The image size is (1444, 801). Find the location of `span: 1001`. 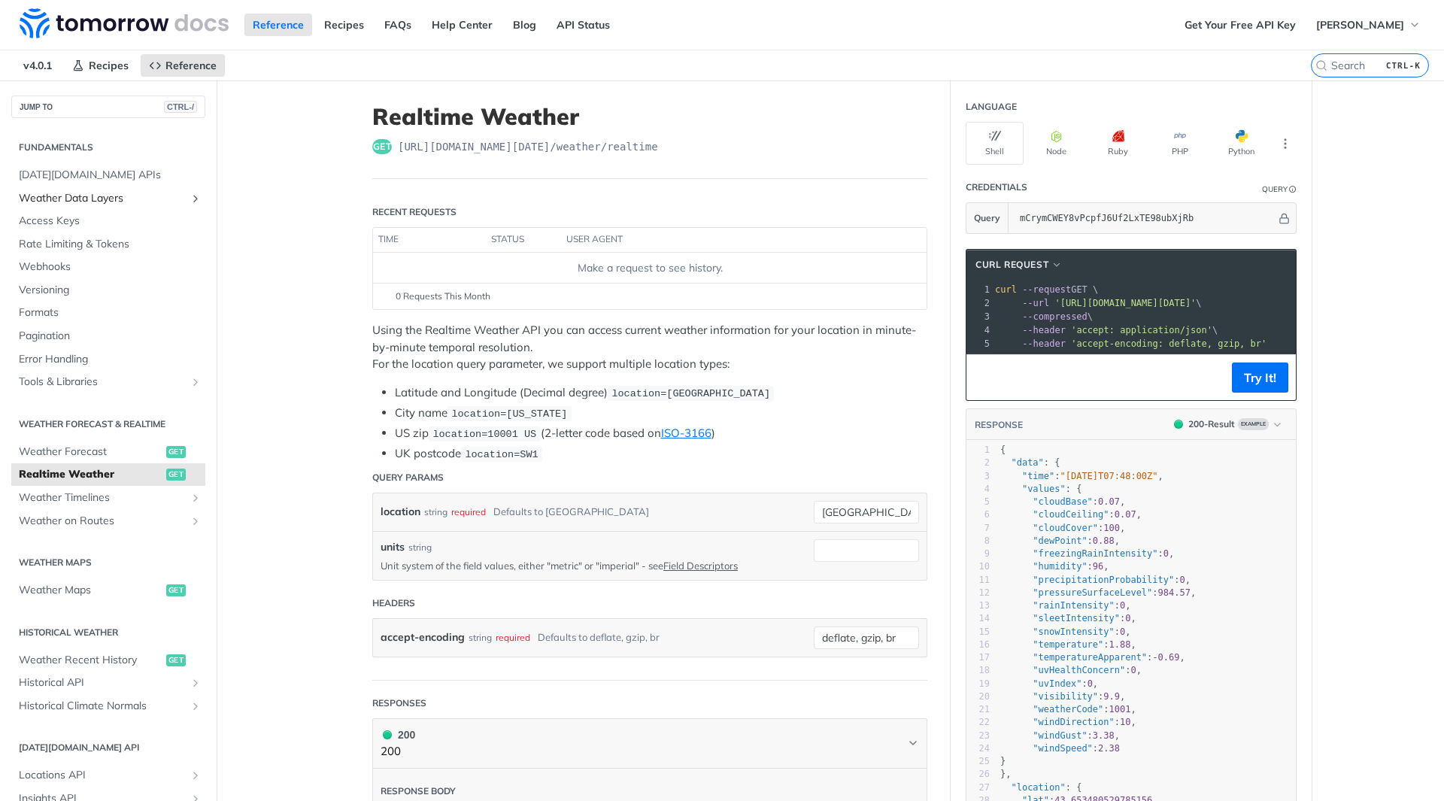

span: 1001 is located at coordinates (1120, 709).